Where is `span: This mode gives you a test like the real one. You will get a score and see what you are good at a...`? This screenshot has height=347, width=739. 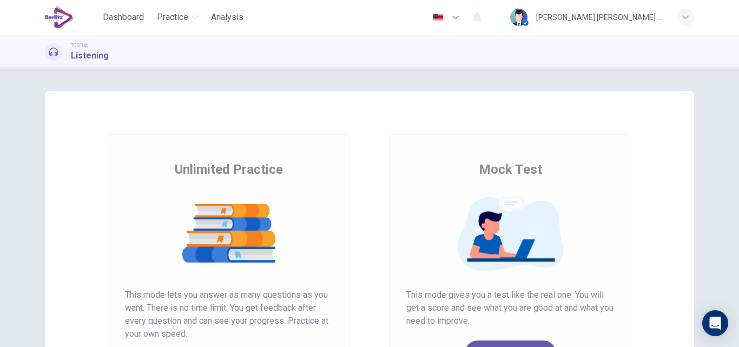 span: This mode gives you a test like the real one. You will get a score and see what you are good at a... is located at coordinates (510, 308).